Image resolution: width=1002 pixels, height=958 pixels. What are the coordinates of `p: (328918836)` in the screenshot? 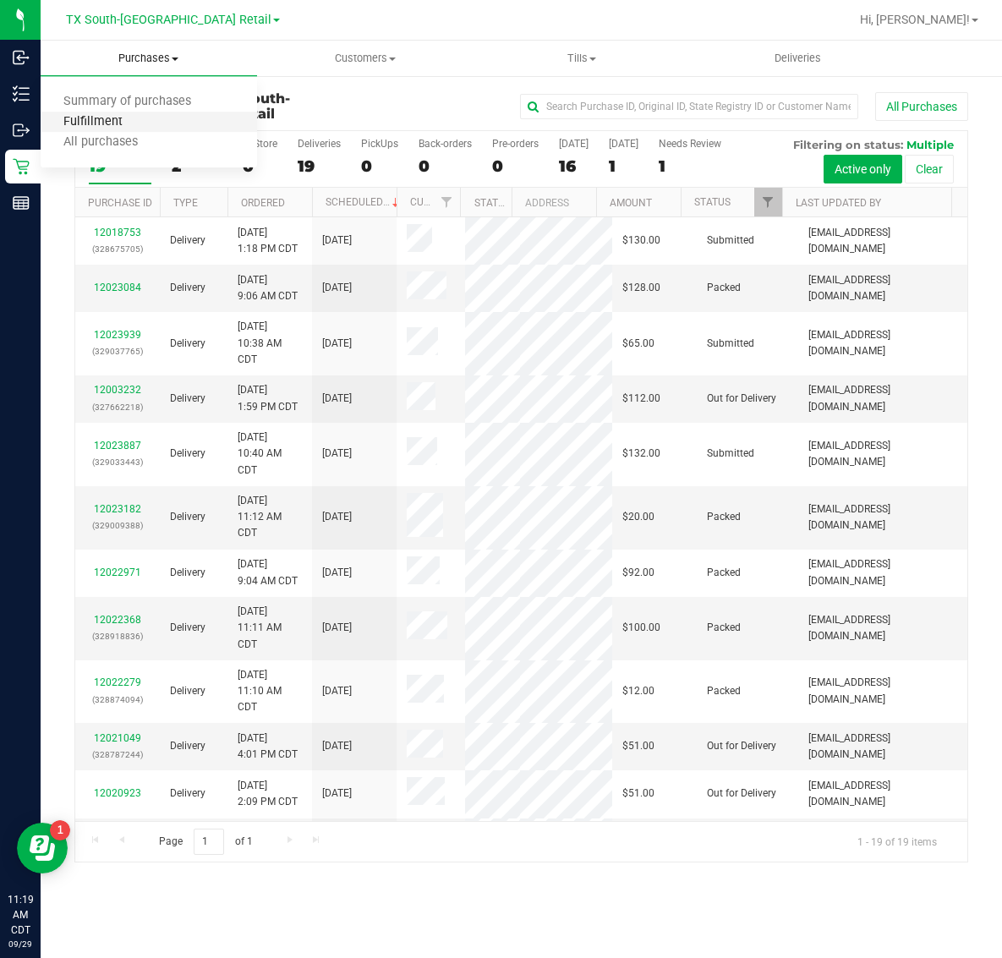 It's located at (118, 636).